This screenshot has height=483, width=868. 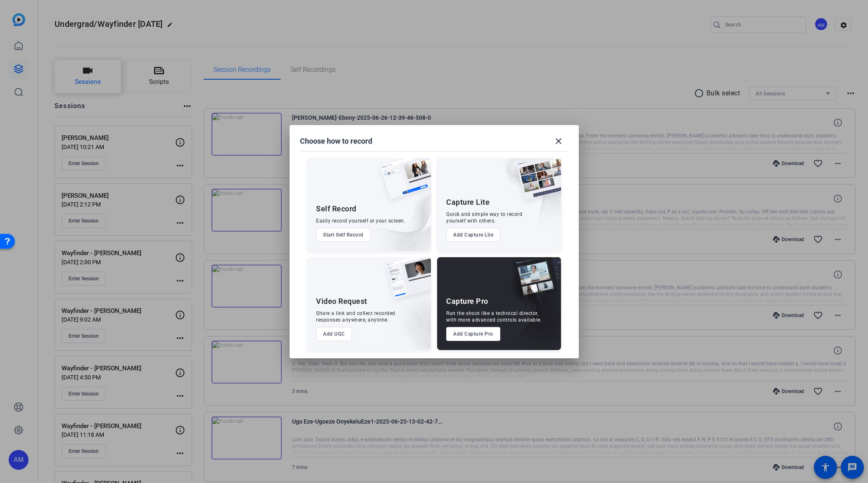 I want to click on img: ugc-content.png, so click(x=405, y=282).